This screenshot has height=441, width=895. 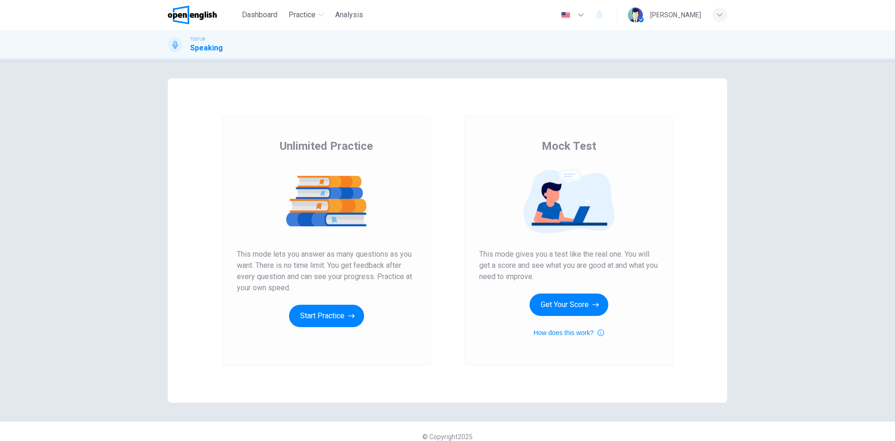 I want to click on button: How does this work?, so click(x=568, y=332).